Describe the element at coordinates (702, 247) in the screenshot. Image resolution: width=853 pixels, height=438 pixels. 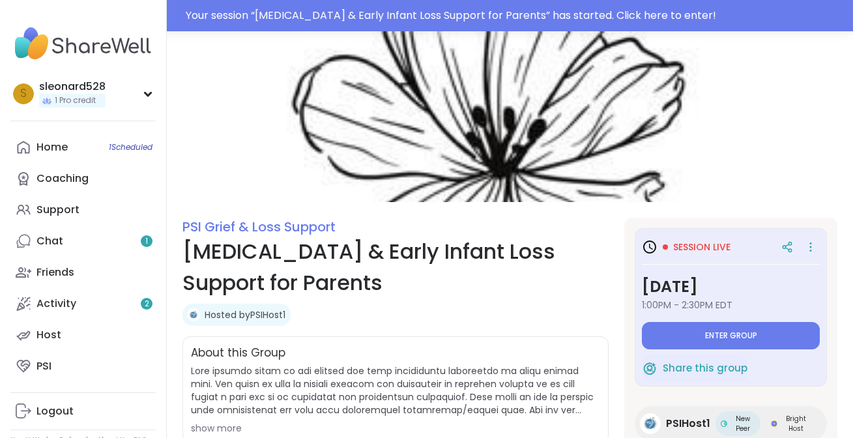
I see `span: Session live` at that location.